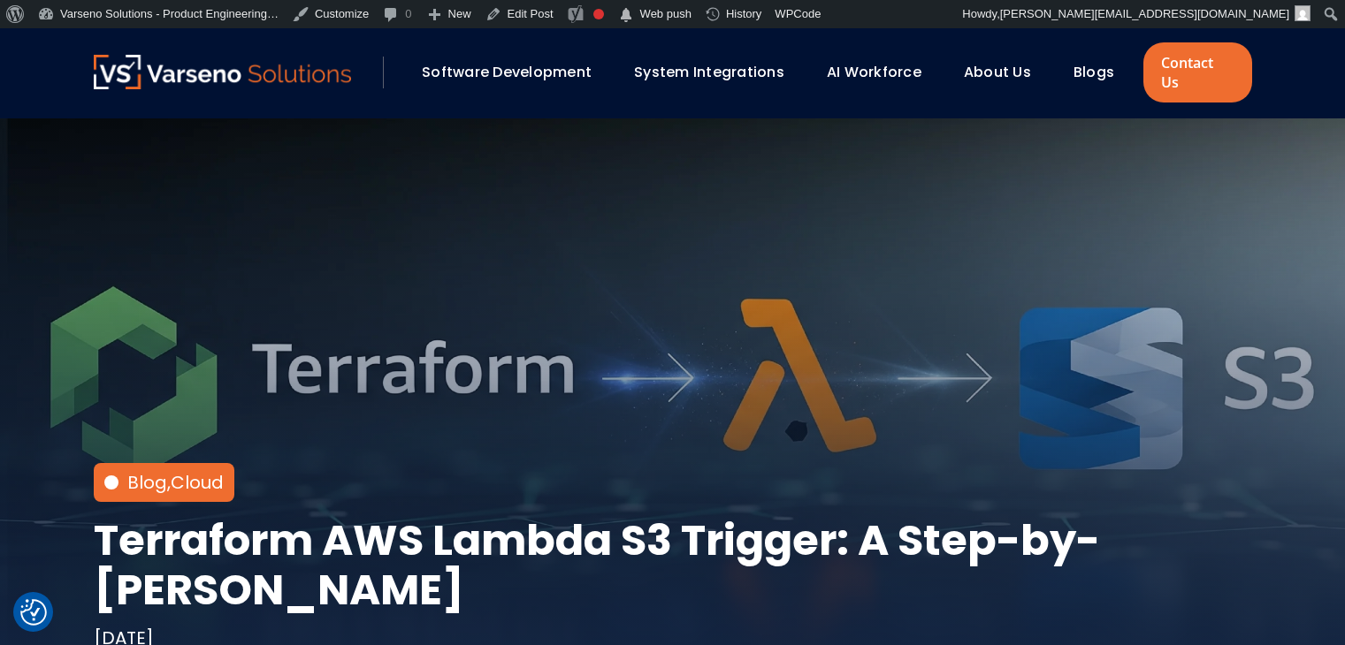 This screenshot has width=1345, height=645. I want to click on div: About Us, so click(1005, 72).